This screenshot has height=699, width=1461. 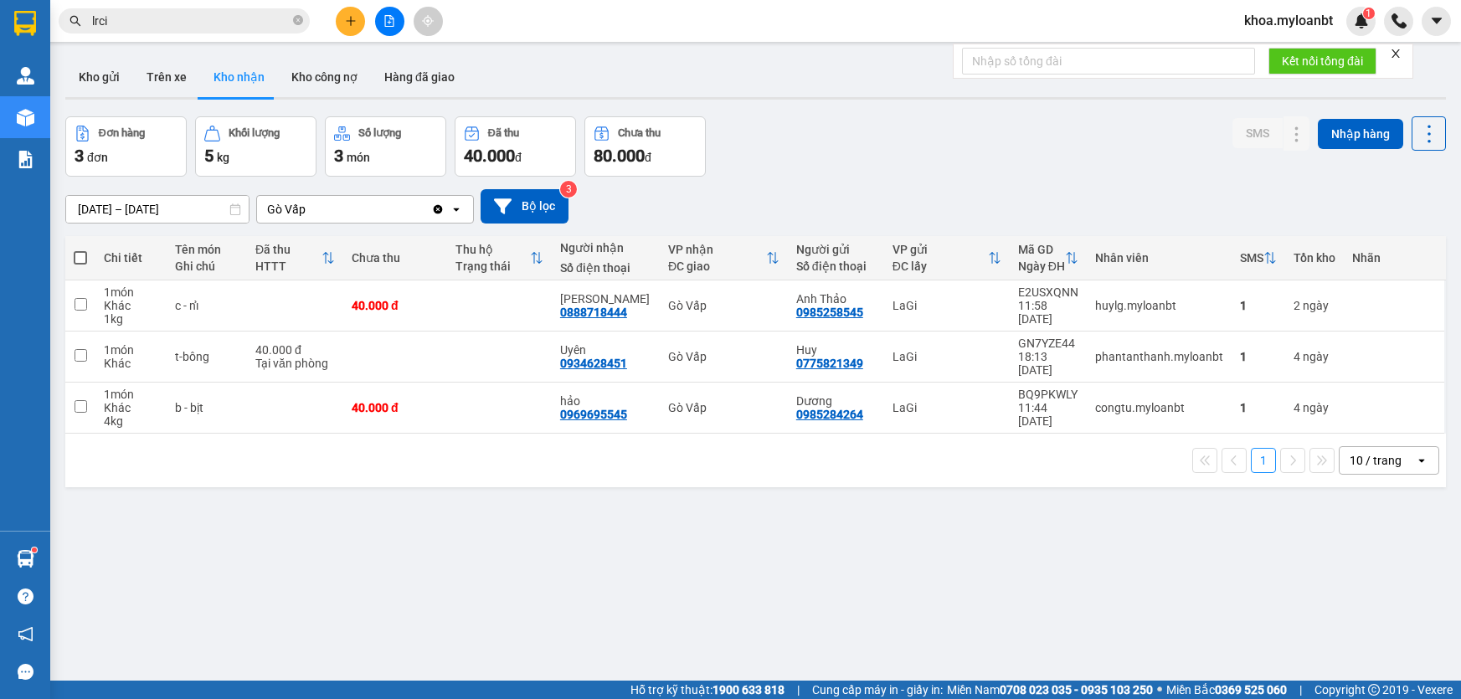 I want to click on div: kim cúc, so click(x=605, y=299).